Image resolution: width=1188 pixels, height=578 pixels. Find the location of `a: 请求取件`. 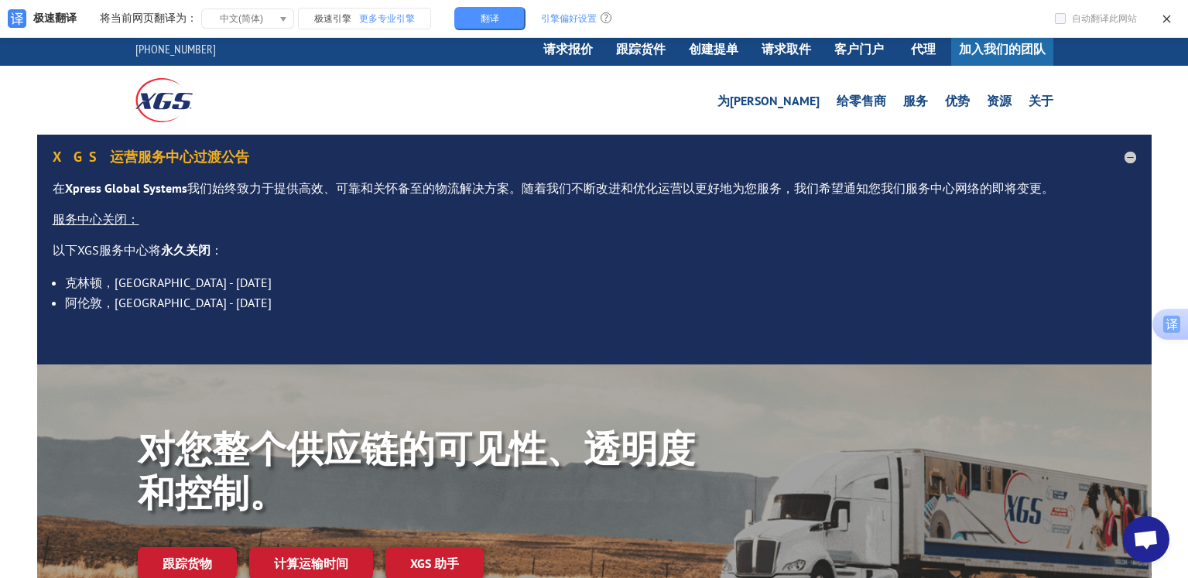

a: 请求取件 is located at coordinates (786, 49).